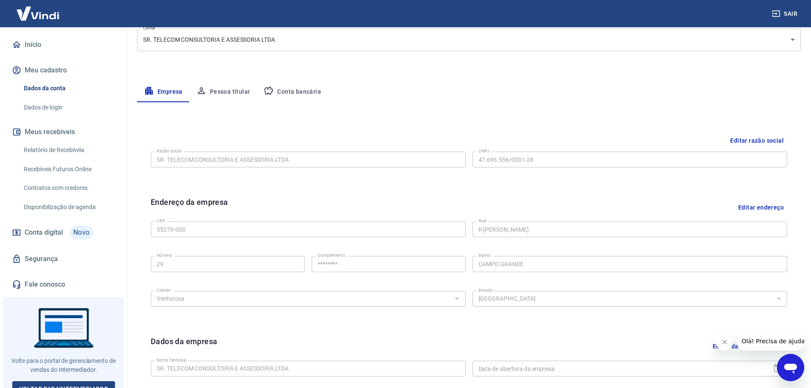 This screenshot has height=388, width=811. What do you see at coordinates (63, 259) in the screenshot?
I see `a: Segurança` at bounding box center [63, 259].